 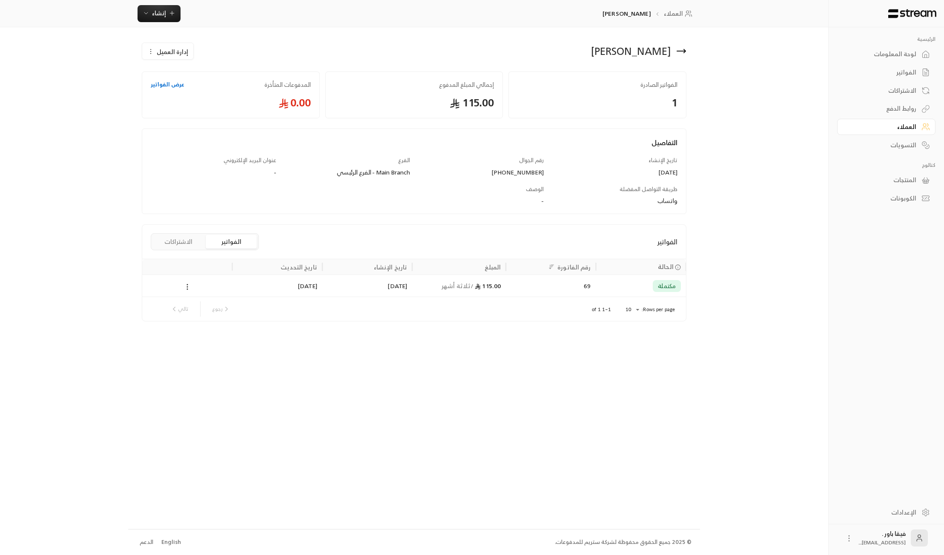 What do you see at coordinates (231, 103) in the screenshot?
I see `span: 0.00` at bounding box center [231, 103].